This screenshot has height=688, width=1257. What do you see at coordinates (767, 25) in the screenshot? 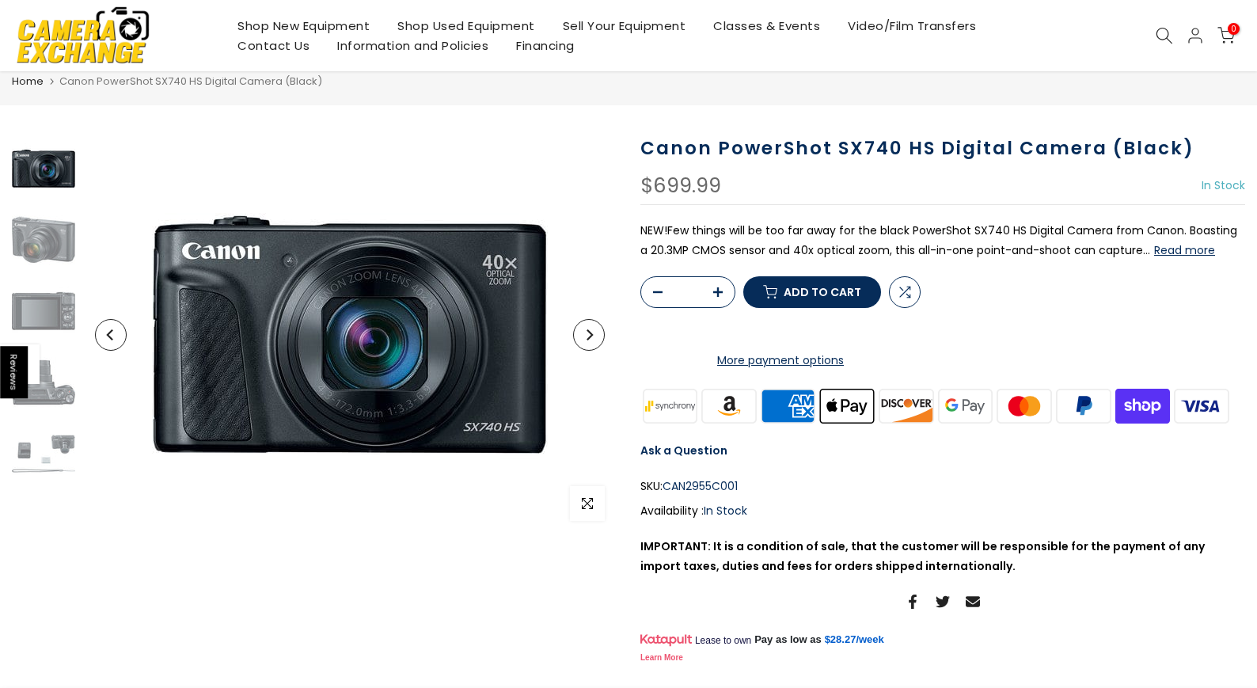
I see `a: Classes & Events` at bounding box center [767, 25].